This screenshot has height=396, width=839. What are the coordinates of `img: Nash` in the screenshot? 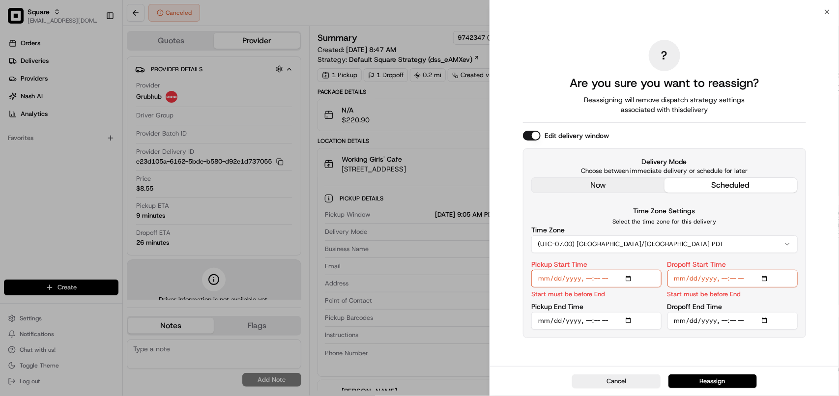 It's located at (20, 20).